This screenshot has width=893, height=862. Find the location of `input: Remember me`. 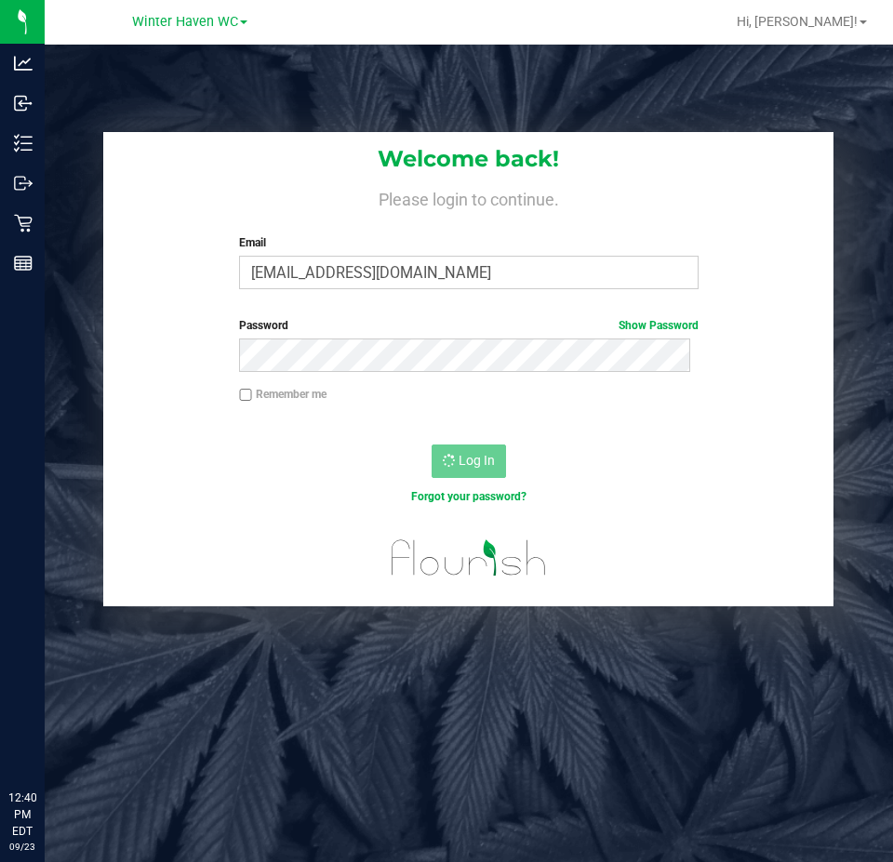

input: Remember me is located at coordinates (246, 395).